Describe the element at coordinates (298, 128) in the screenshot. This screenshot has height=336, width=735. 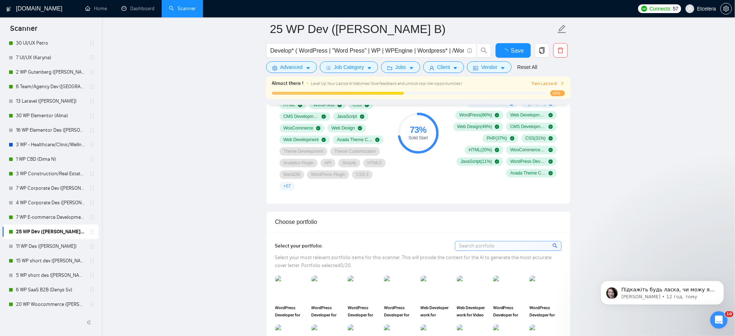
I see `span: WooCommerce` at that location.